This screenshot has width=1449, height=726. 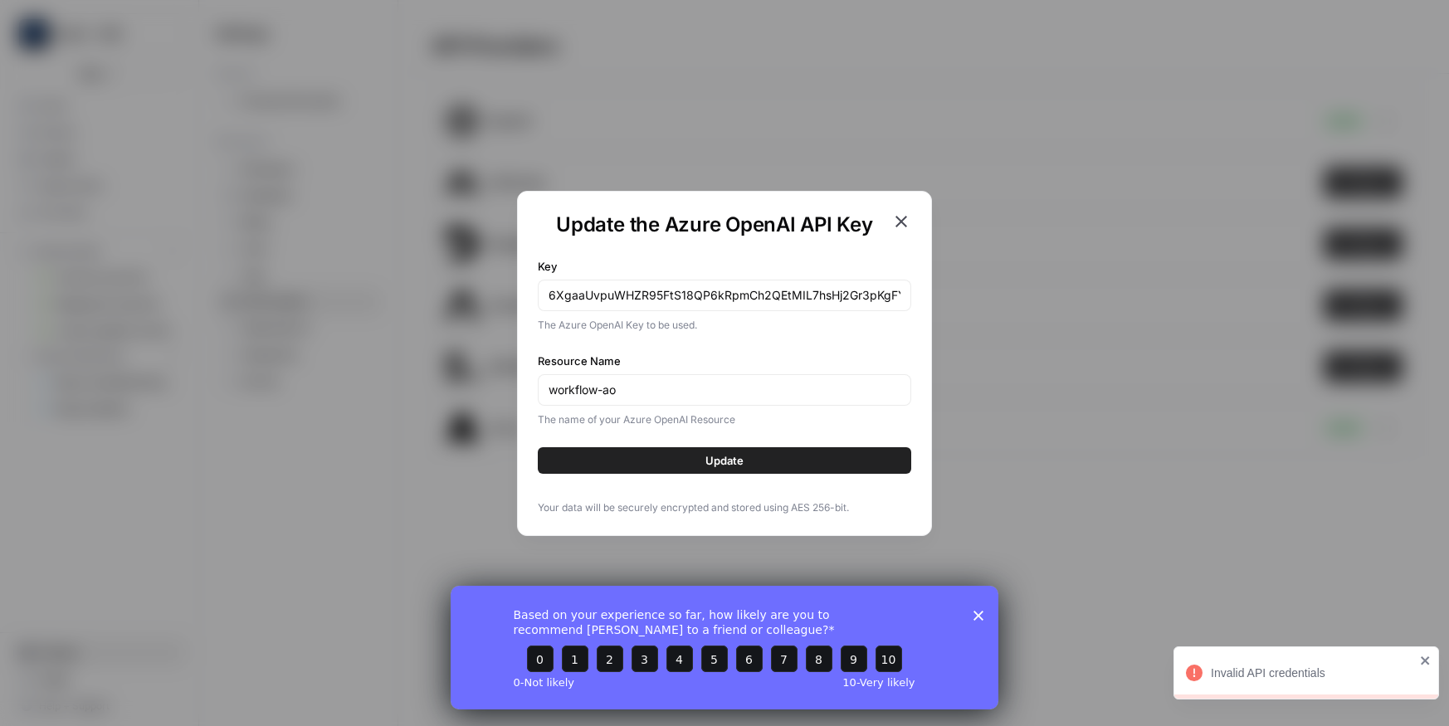 What do you see at coordinates (264, 73) in the screenshot?
I see `button: 5` at bounding box center [264, 73].